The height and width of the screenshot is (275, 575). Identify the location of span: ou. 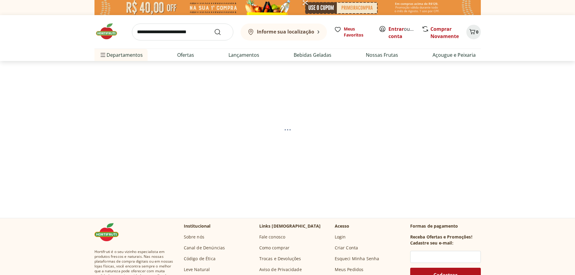
(402, 33).